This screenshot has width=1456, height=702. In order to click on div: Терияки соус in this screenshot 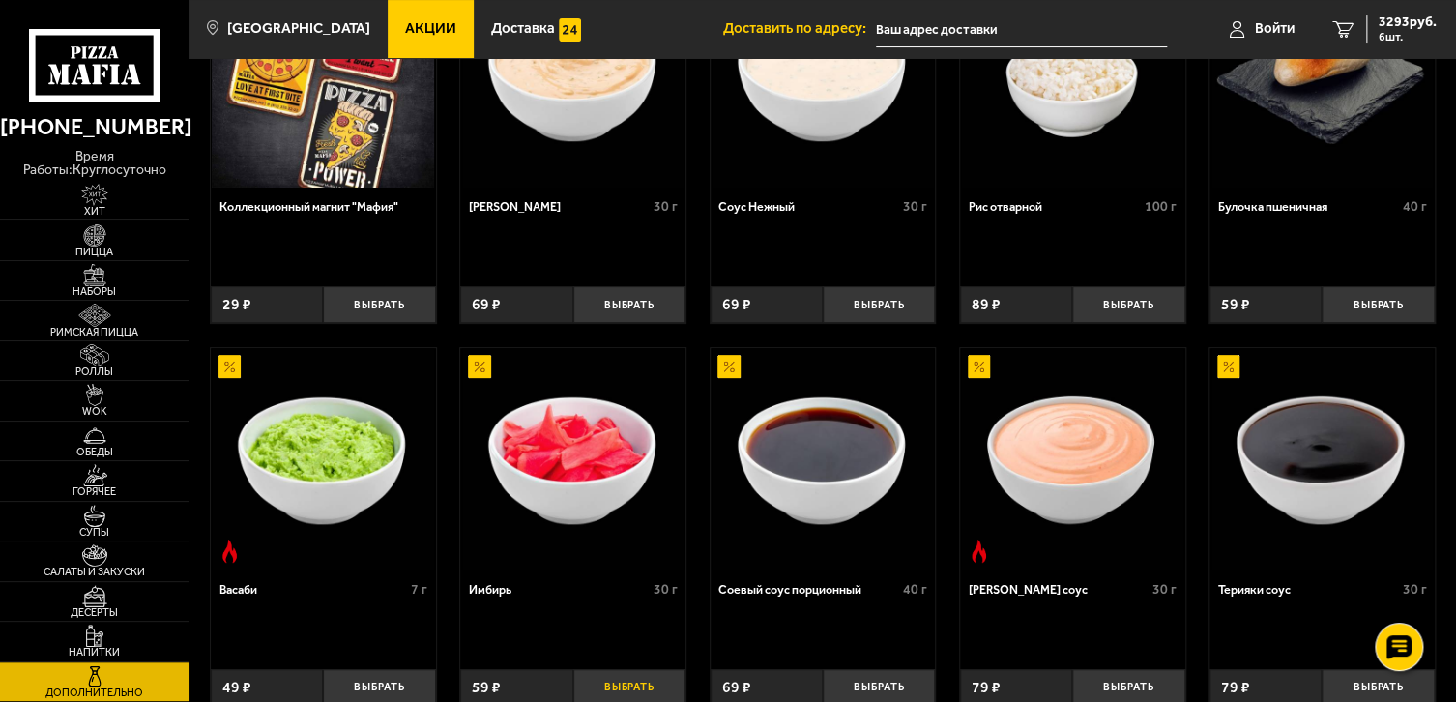, I will do `click(1308, 589)`.